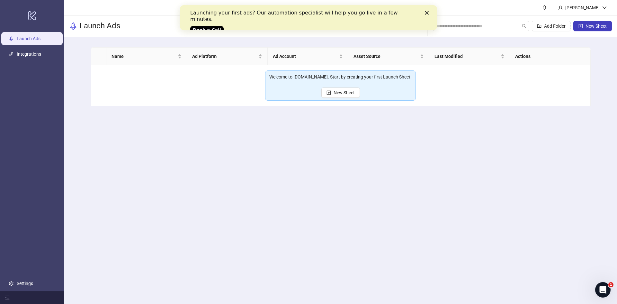  What do you see at coordinates (467, 56) in the screenshot?
I see `span: Last Modified` at bounding box center [467, 56].